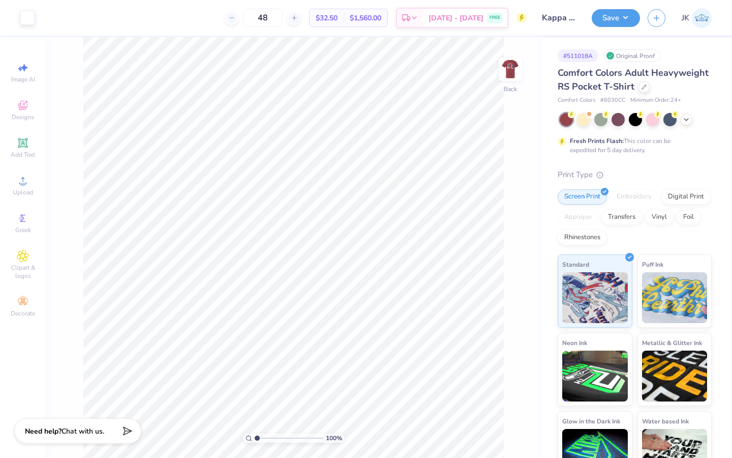 The width and height of the screenshot is (732, 458). What do you see at coordinates (685, 18) in the screenshot?
I see `span: JK` at bounding box center [685, 18].